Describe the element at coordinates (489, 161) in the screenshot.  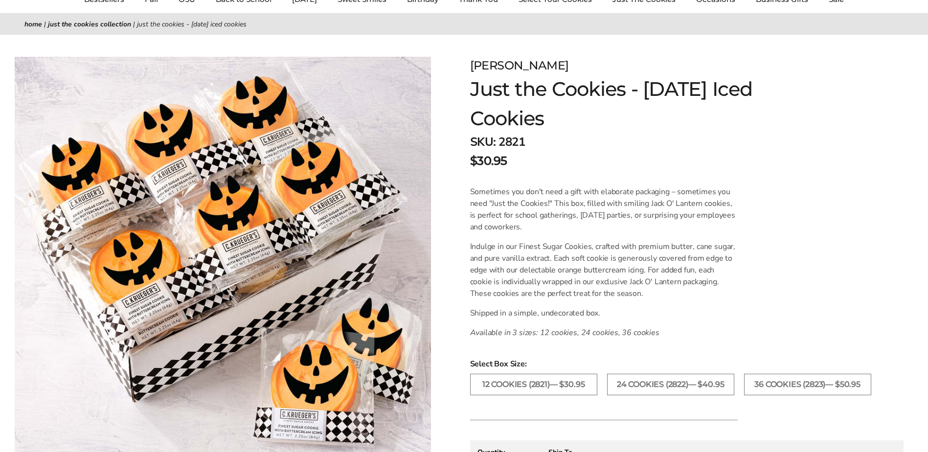
I see `span: $30.95` at that location.